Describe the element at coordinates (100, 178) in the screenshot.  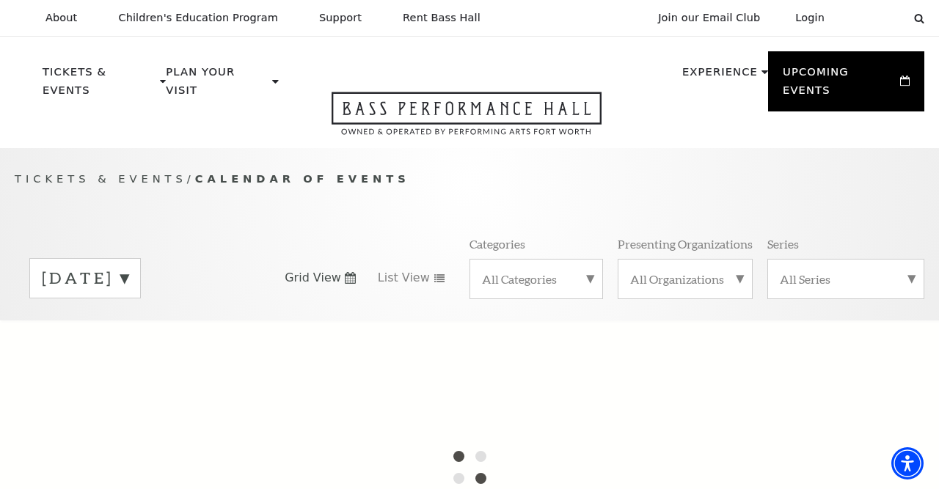
I see `span: Tickets & Events` at that location.